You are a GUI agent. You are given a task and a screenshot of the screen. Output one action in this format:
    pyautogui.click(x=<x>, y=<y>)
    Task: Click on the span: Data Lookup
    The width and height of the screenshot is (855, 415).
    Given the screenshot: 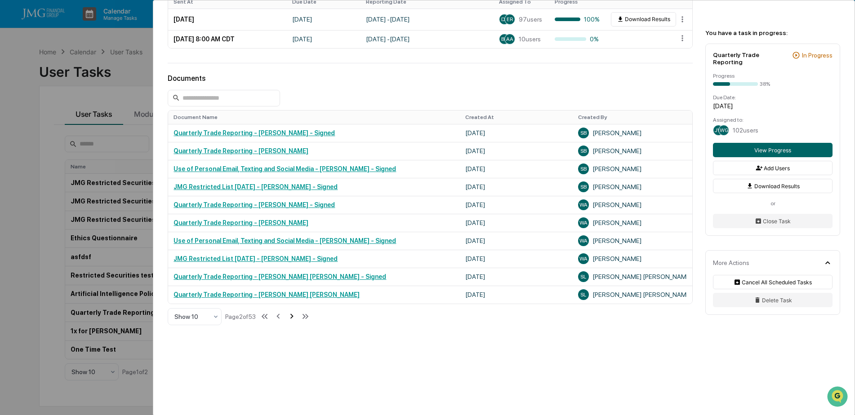 What is the action you would take?
    pyautogui.click(x=37, y=205)
    